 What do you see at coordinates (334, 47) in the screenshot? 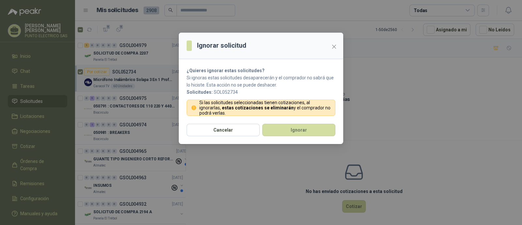
I see `span: close` at bounding box center [334, 47].